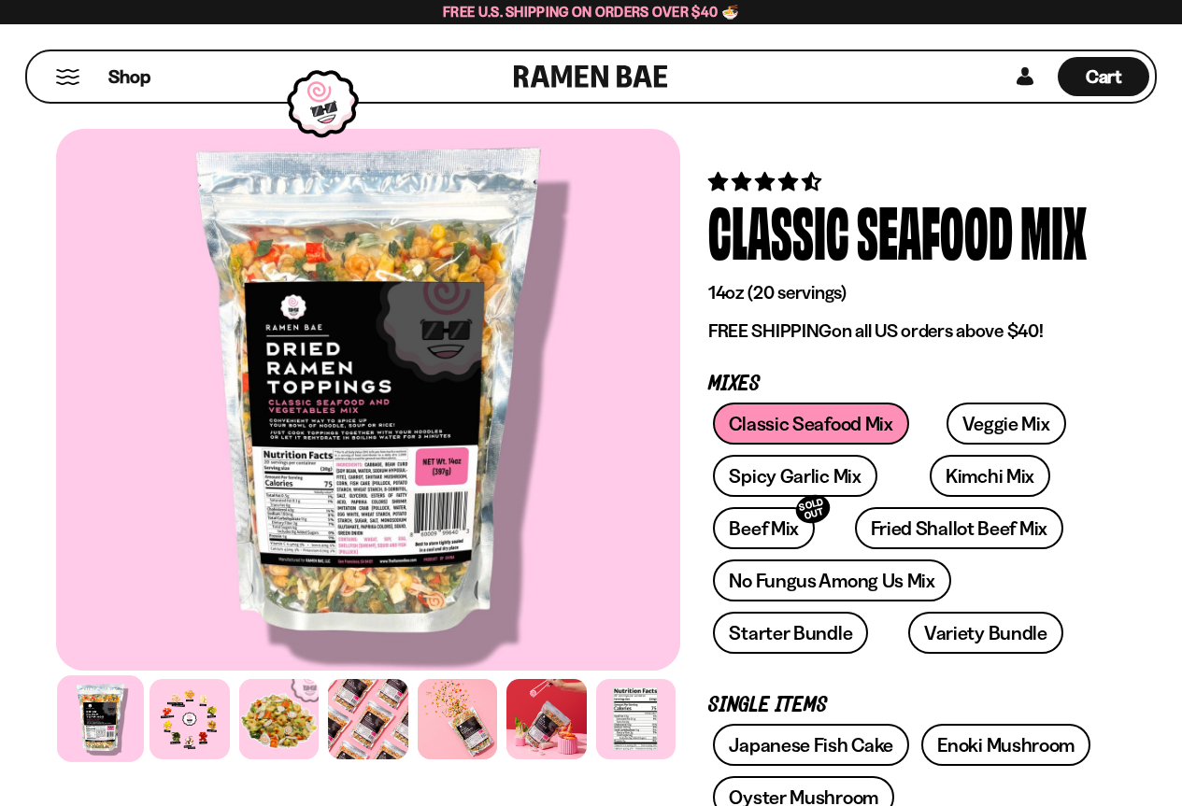  I want to click on div: Seafood, so click(934, 230).